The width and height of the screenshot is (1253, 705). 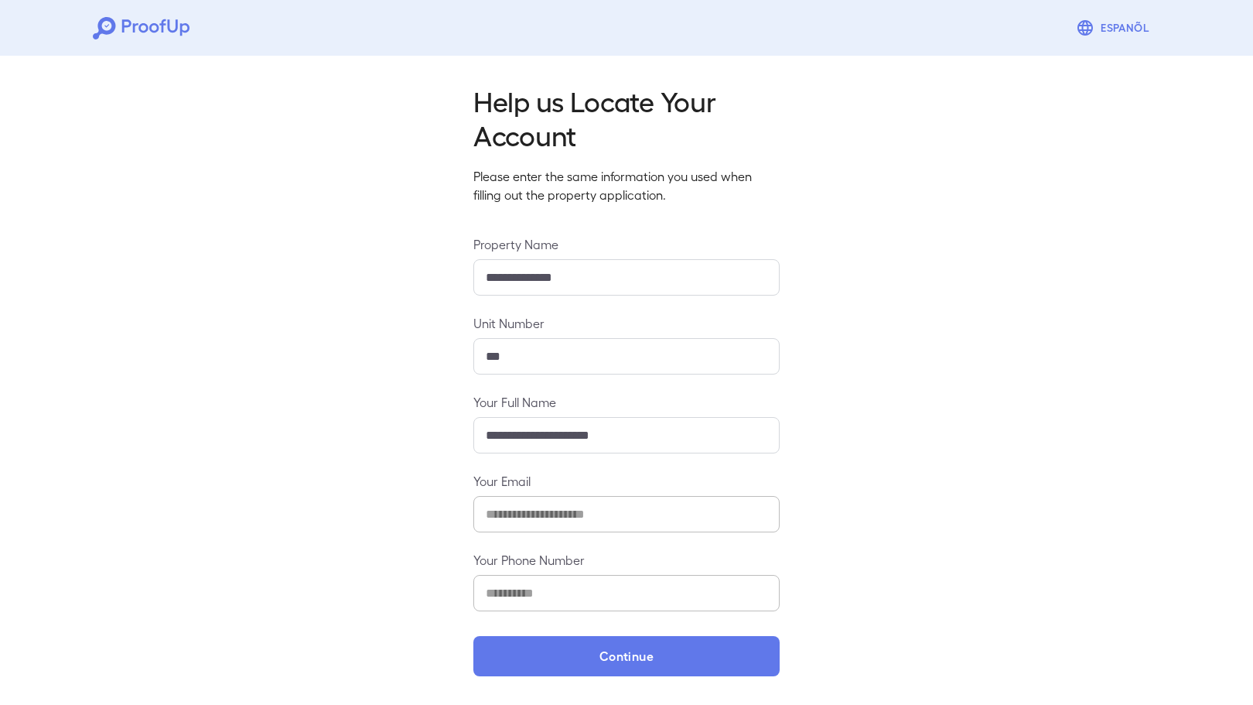 I want to click on label: Unit Number, so click(x=626, y=322).